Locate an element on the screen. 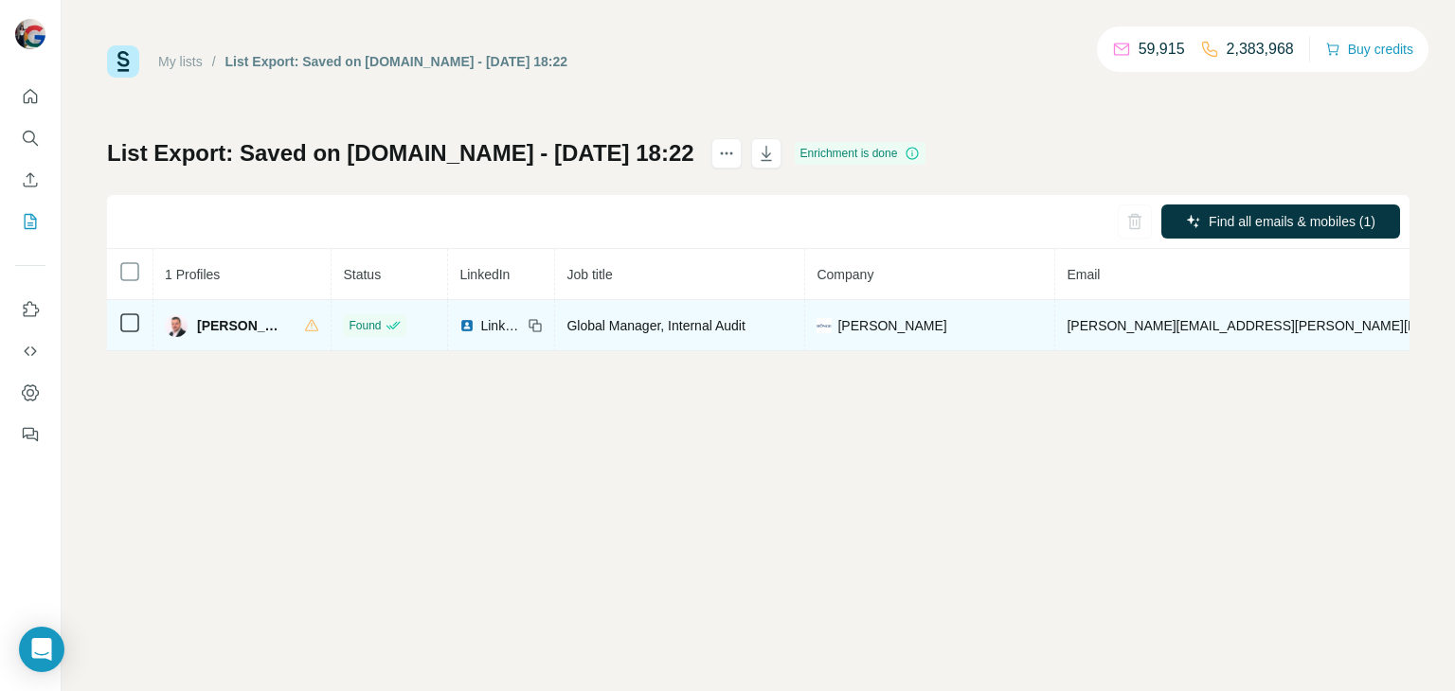  div: Open Intercom Messenger is located at coordinates (42, 650).